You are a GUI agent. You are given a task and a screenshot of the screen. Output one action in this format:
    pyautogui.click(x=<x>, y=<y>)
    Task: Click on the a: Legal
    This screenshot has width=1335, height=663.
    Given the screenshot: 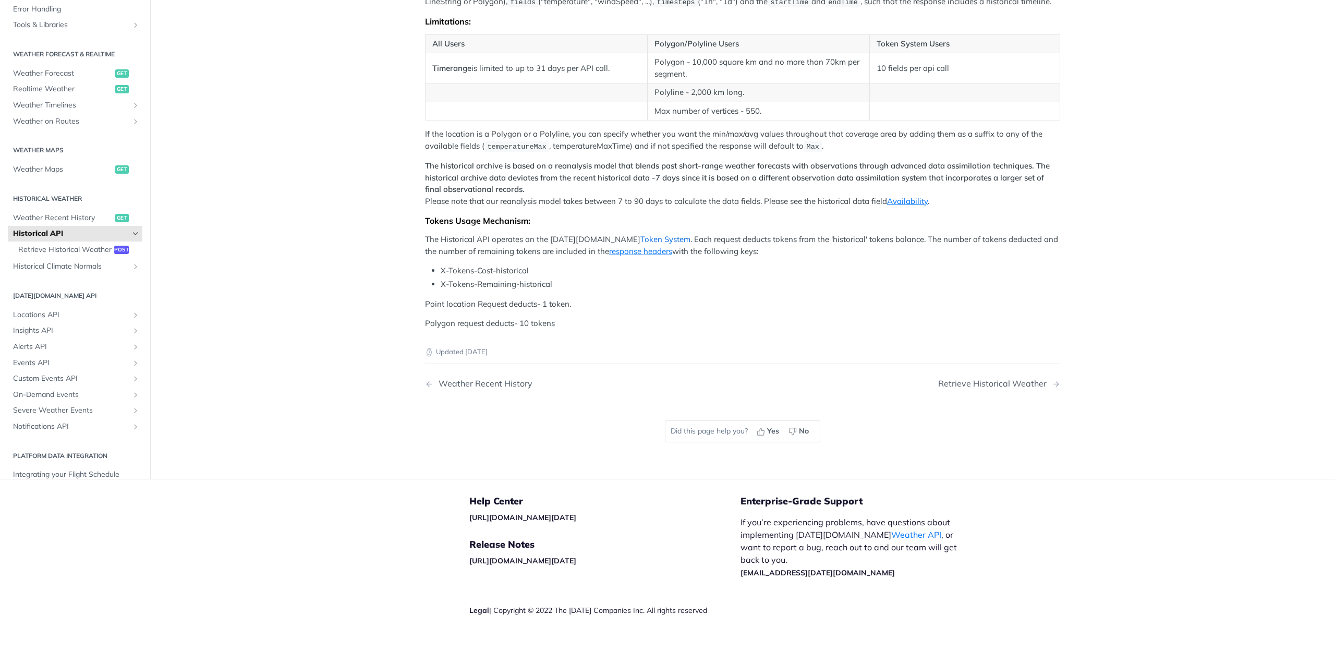 What is the action you would take?
    pyautogui.click(x=479, y=610)
    